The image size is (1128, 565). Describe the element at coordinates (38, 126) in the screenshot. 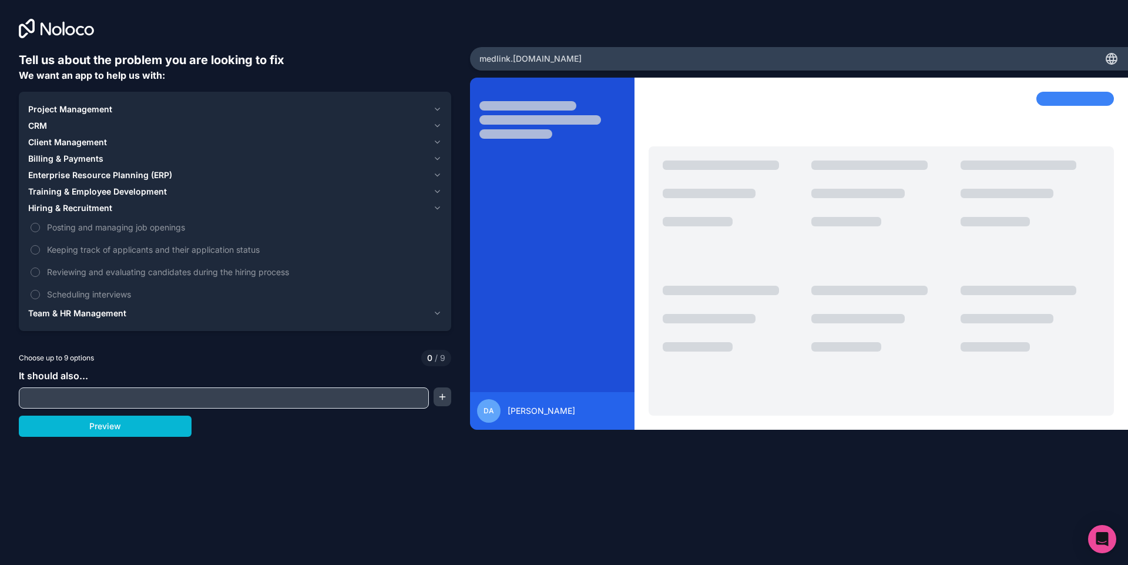

I see `span: CRM` at that location.